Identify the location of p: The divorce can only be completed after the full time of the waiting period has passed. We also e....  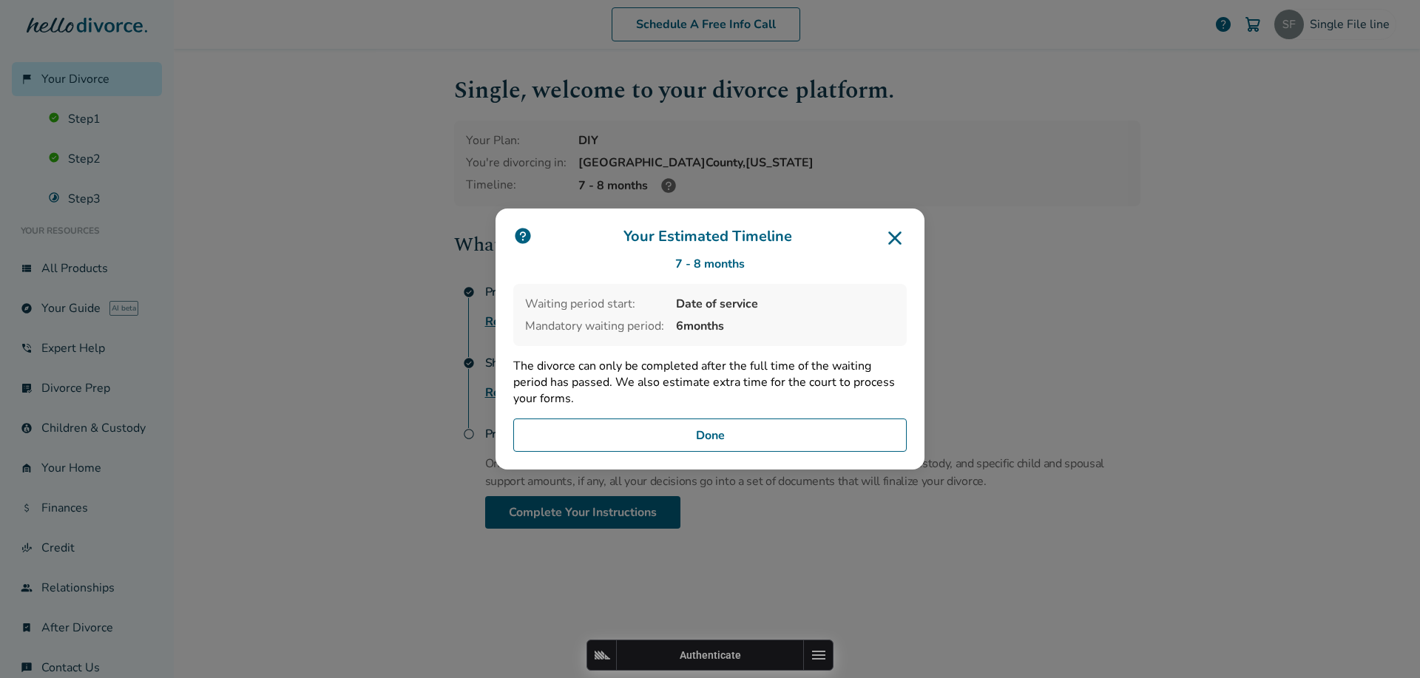
(710, 382).